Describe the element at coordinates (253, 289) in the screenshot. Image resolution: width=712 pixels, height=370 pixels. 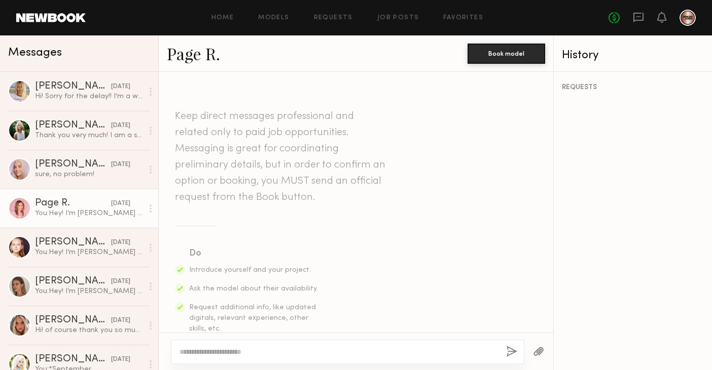
I see `span: Ask the model about their availability.` at that location.